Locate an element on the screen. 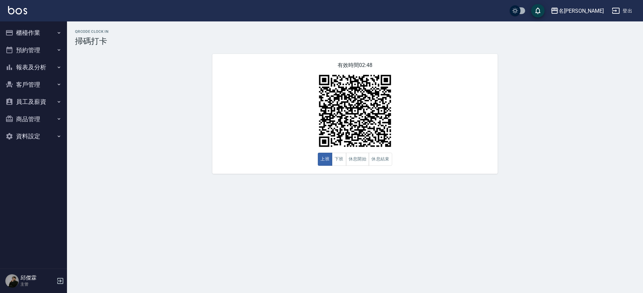 This screenshot has width=643, height=293. h5: 邱傑霖 is located at coordinates (38, 278).